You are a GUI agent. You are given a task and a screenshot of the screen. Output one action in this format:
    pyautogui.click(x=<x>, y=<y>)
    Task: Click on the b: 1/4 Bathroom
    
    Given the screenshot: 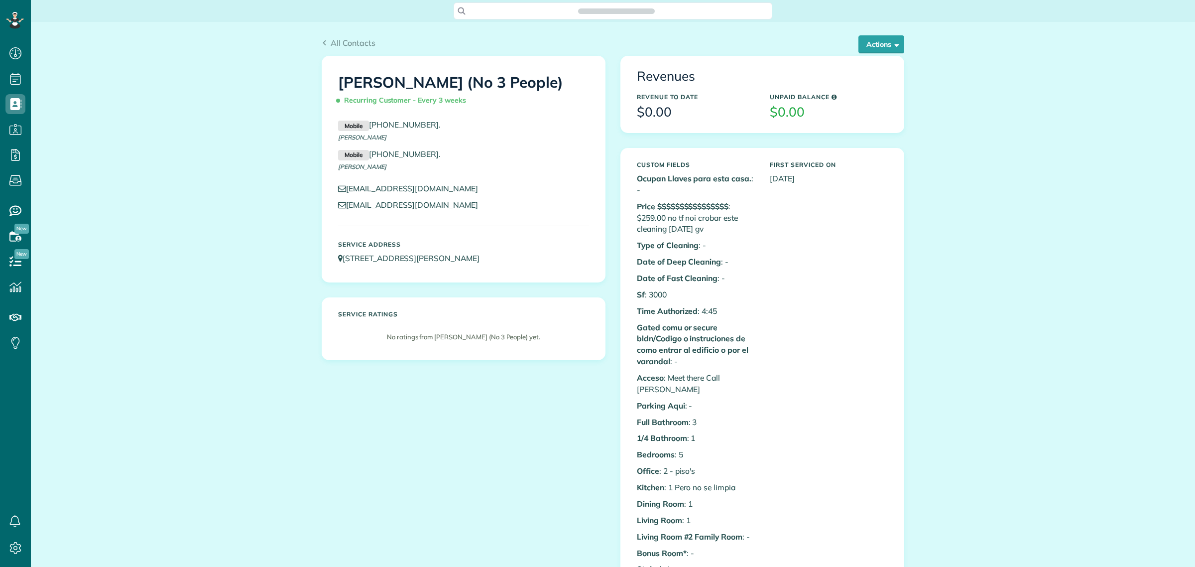 What is the action you would take?
    pyautogui.click(x=662, y=438)
    